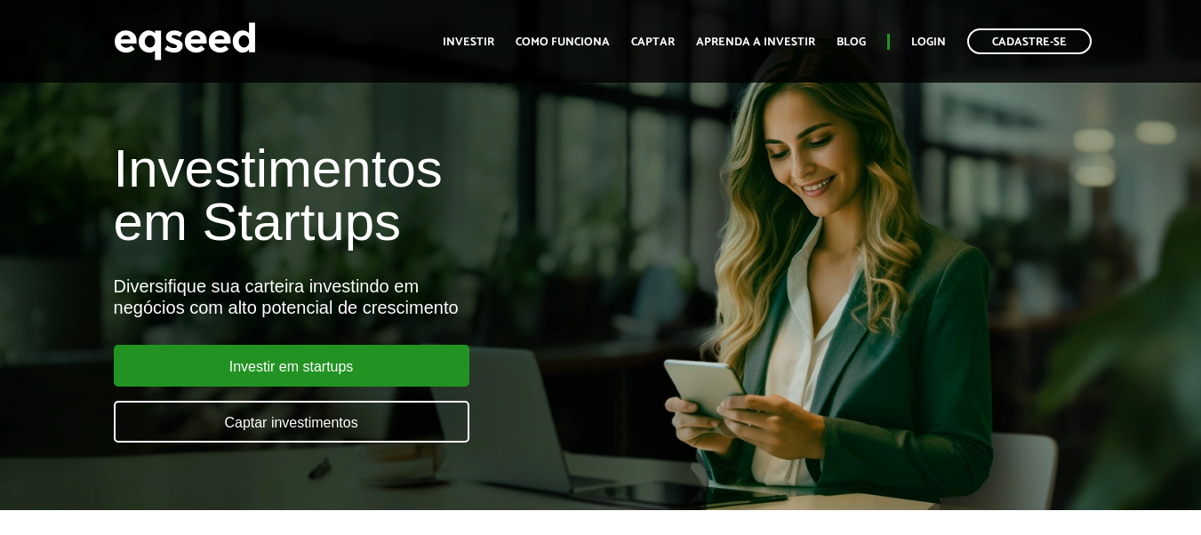 This screenshot has height=535, width=1201. I want to click on a: Cadastre-se, so click(1029, 41).